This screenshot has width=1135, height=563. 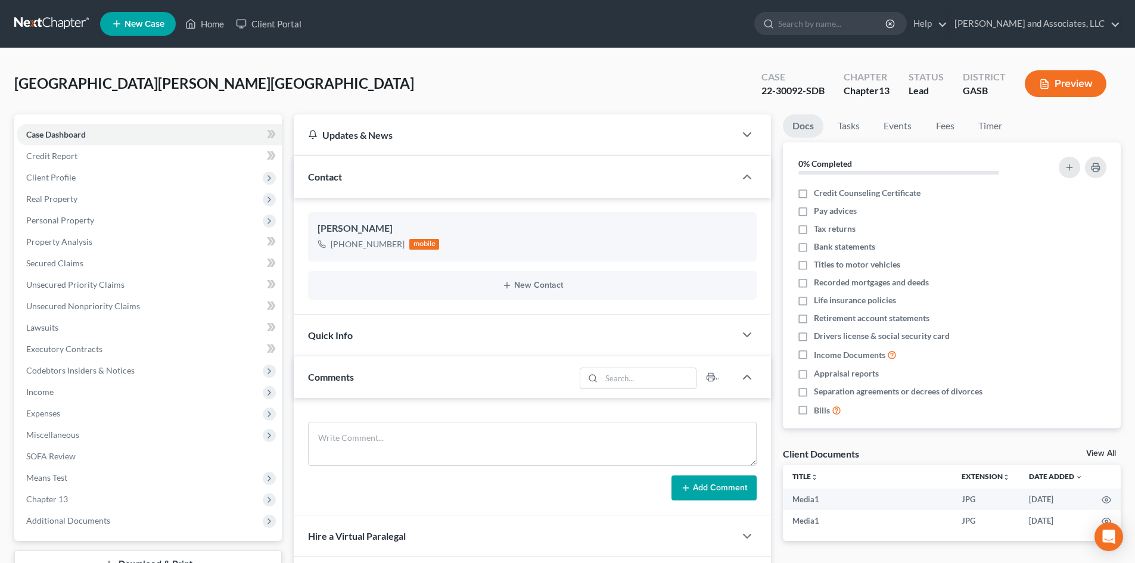 What do you see at coordinates (149, 135) in the screenshot?
I see `a: Case Dashboard` at bounding box center [149, 135].